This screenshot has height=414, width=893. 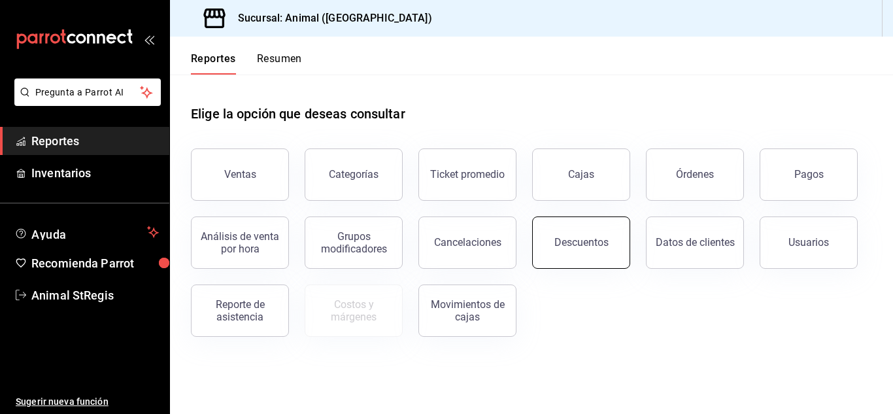 I want to click on div: Categorías, so click(x=354, y=174).